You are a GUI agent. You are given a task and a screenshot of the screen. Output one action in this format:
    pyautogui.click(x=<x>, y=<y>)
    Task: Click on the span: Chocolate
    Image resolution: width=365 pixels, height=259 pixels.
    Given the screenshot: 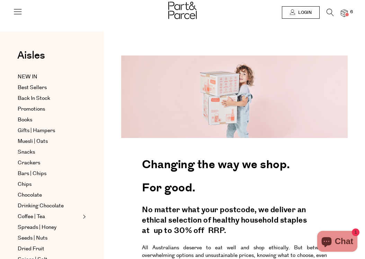 What is the action you would take?
    pyautogui.click(x=30, y=195)
    